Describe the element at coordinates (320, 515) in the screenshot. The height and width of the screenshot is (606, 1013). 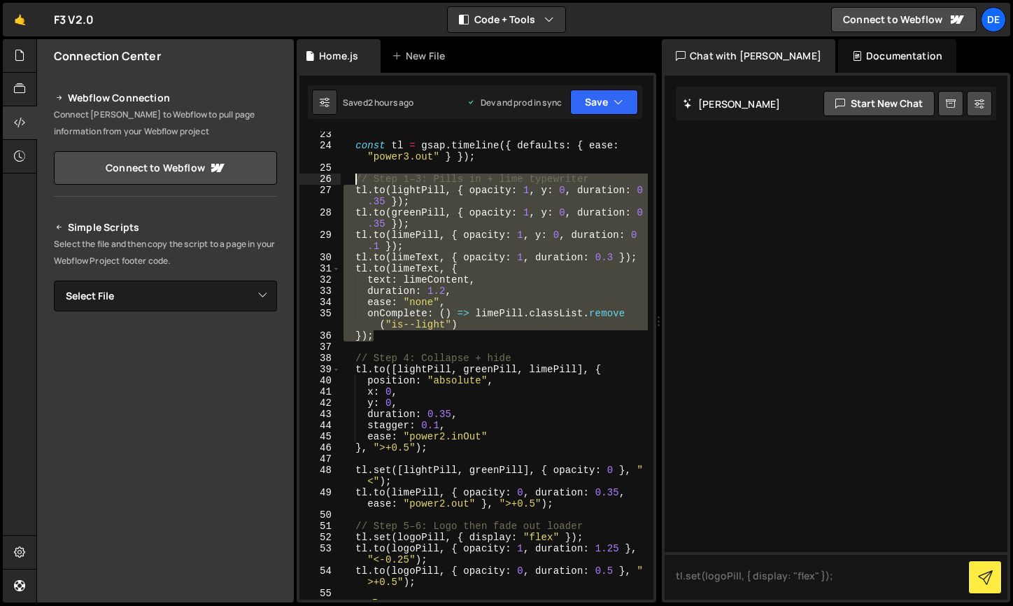
I see `div: 50` at that location.